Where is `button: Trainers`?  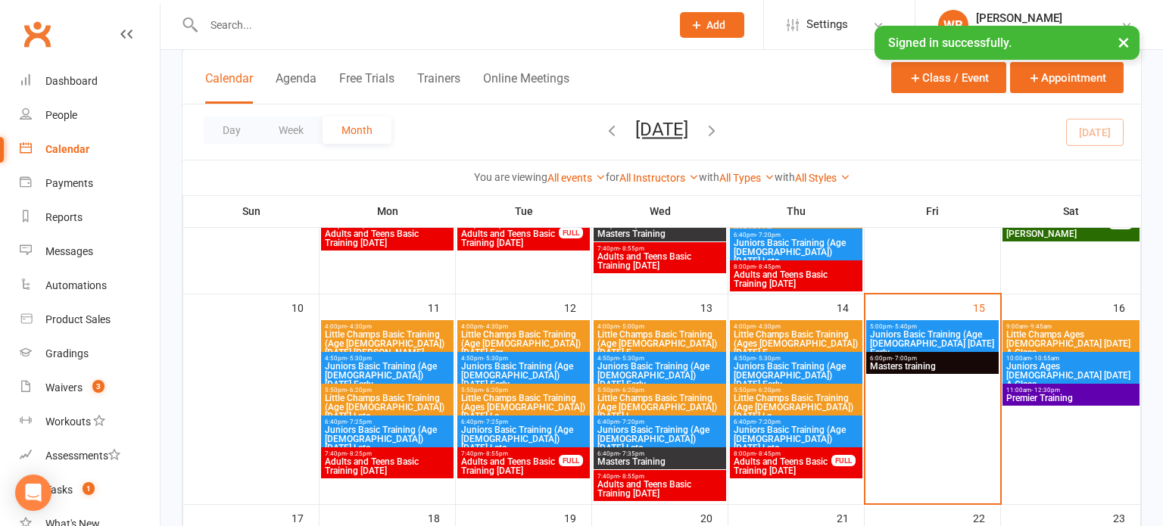 button: Trainers is located at coordinates (439, 87).